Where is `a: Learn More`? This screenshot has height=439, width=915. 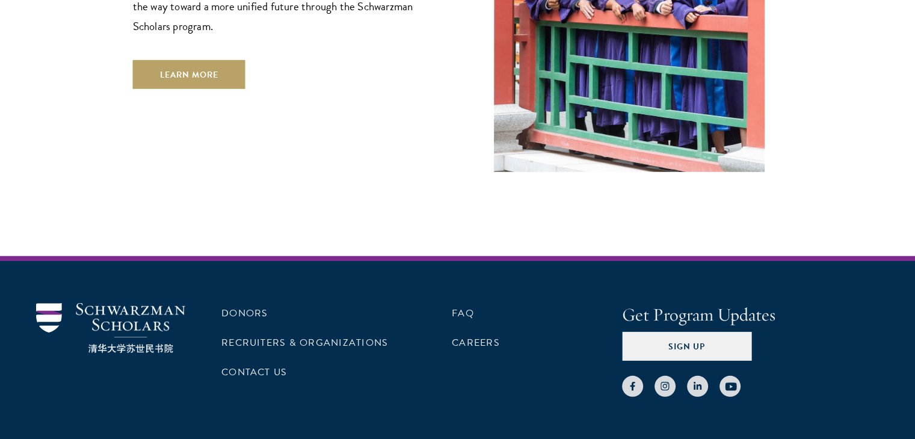
a: Learn More is located at coordinates (189, 75).